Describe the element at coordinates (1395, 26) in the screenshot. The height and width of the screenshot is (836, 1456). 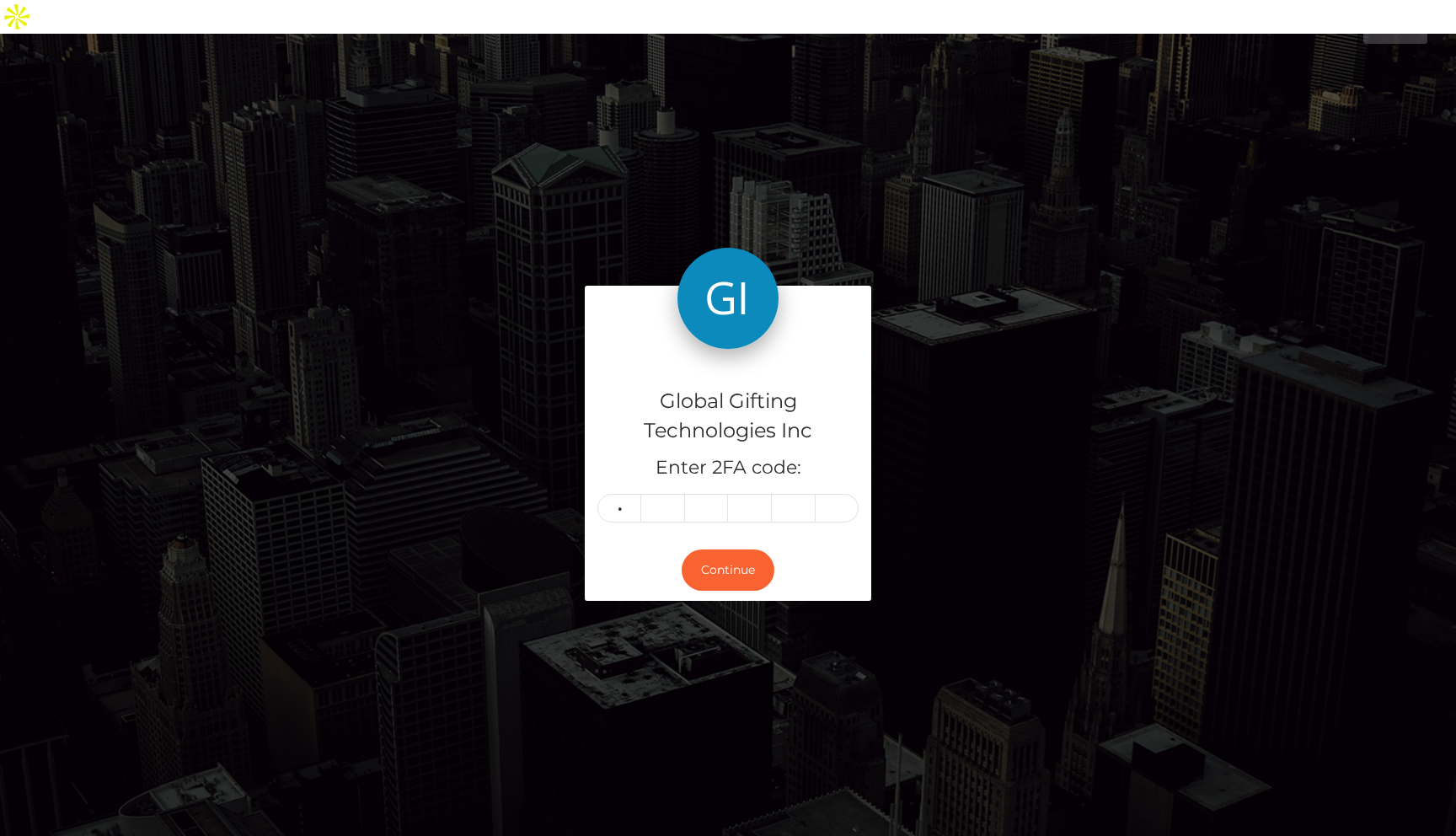
I see `a: Login` at that location.